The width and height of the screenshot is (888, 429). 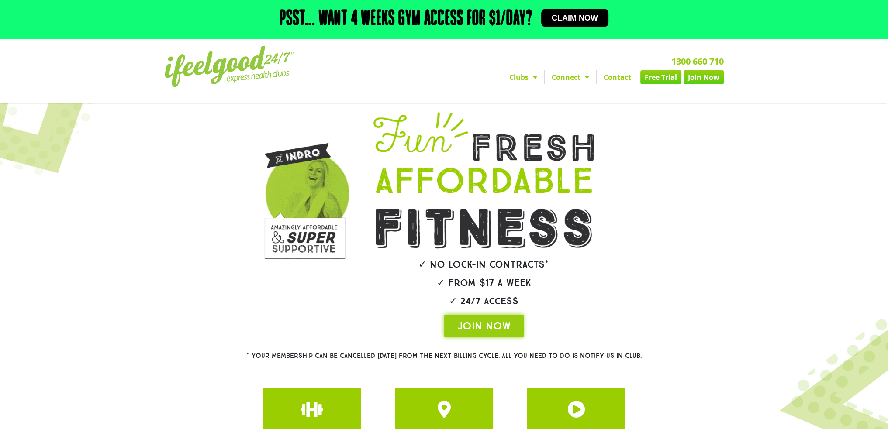 What do you see at coordinates (661, 77) in the screenshot?
I see `a: Free Trial` at bounding box center [661, 77].